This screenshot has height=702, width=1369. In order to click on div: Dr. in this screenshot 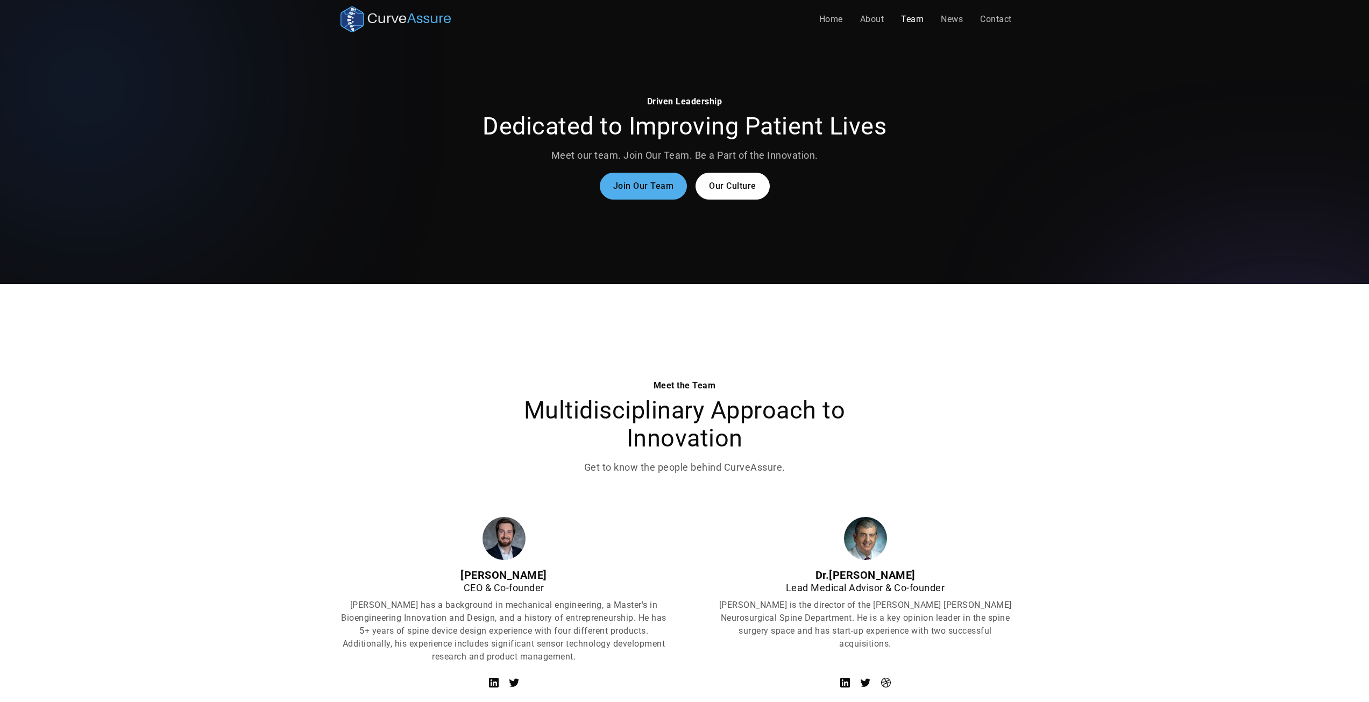, I will do `click(865, 575)`.